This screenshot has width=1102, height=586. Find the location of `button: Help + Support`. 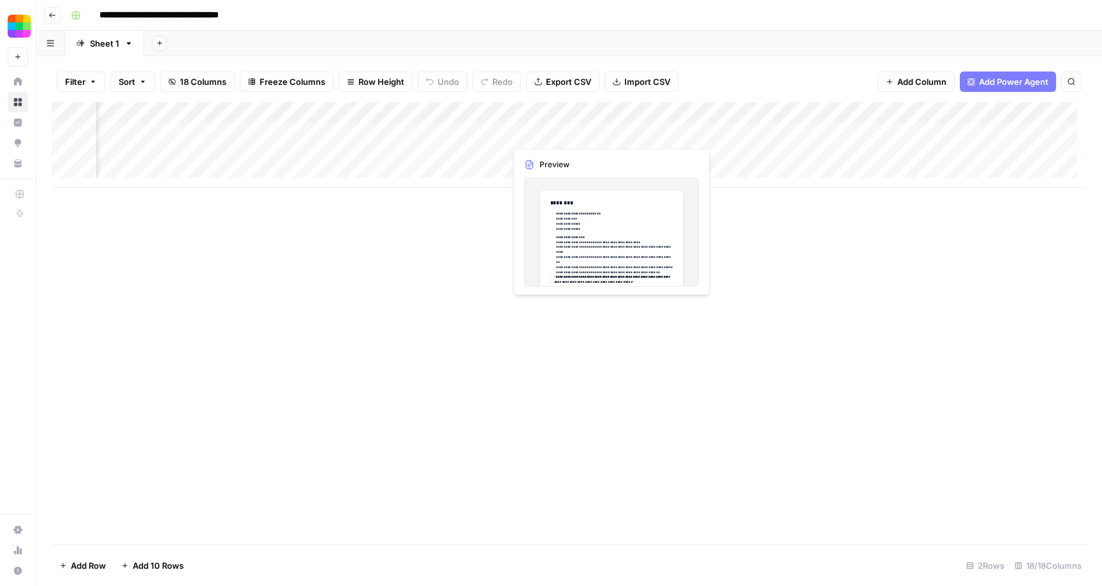

button: Help + Support is located at coordinates (18, 570).